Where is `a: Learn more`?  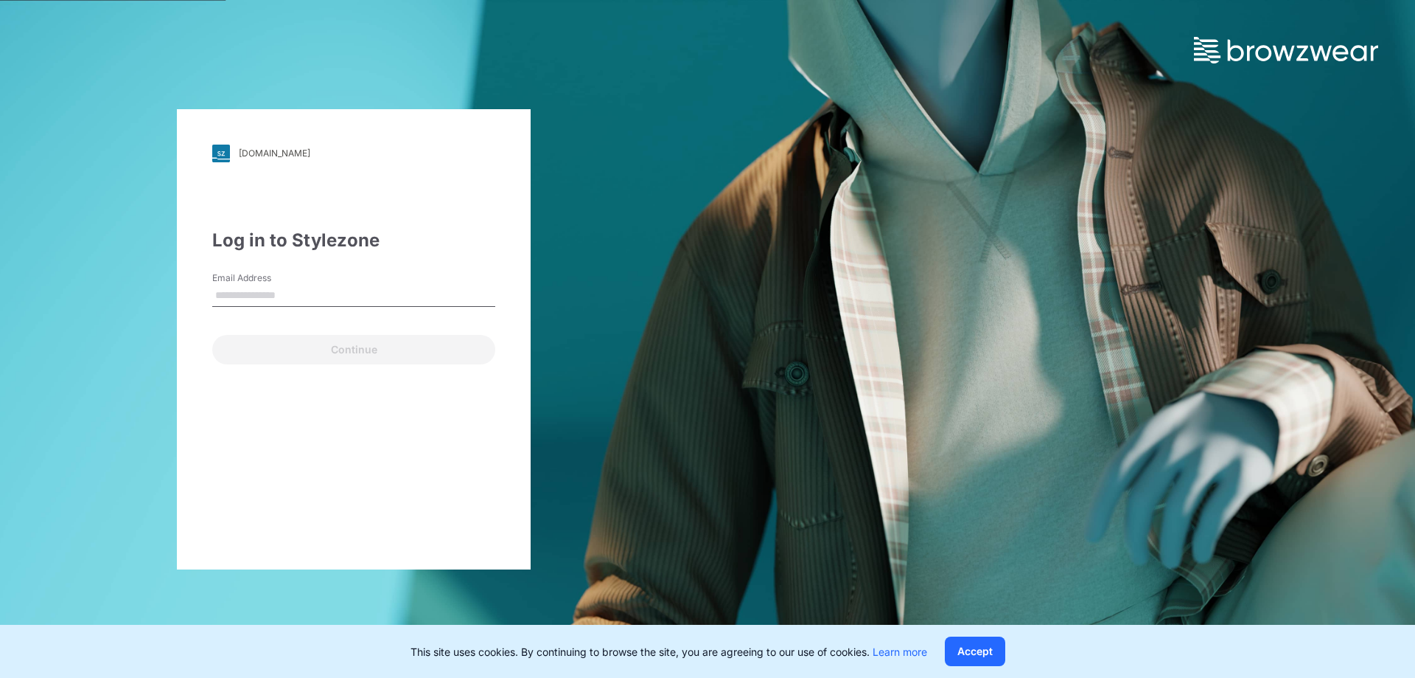 a: Learn more is located at coordinates (900, 651).